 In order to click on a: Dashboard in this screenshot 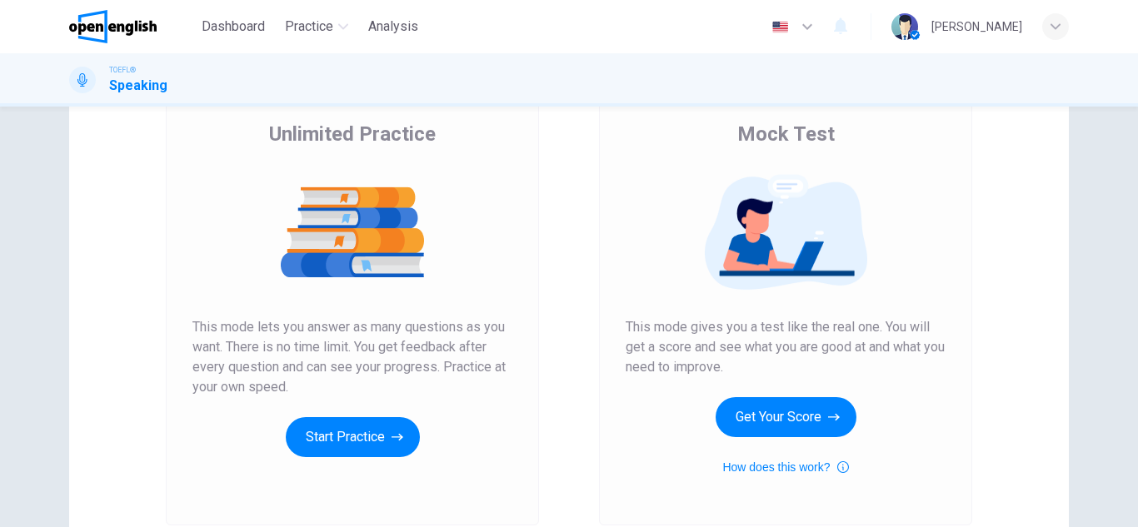, I will do `click(233, 27)`.